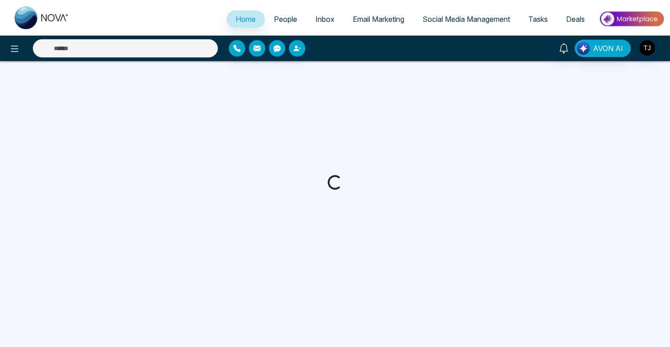  What do you see at coordinates (246, 19) in the screenshot?
I see `a: Home` at bounding box center [246, 19].